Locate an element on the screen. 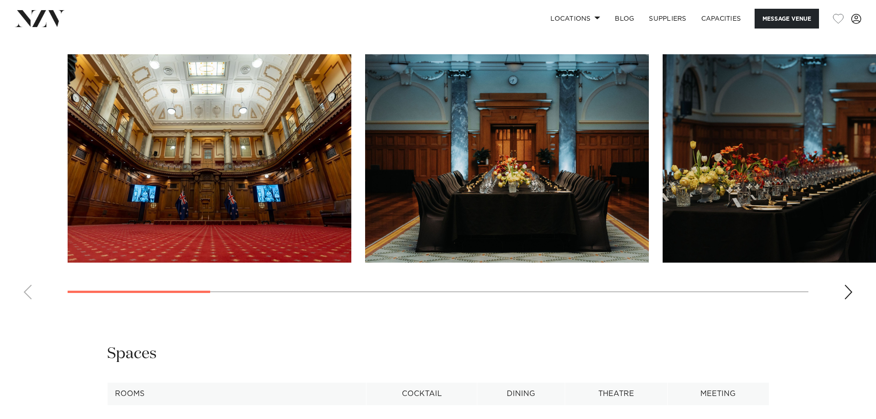 The height and width of the screenshot is (419, 876). swiper-slide: 1 / 13 is located at coordinates (209, 158).